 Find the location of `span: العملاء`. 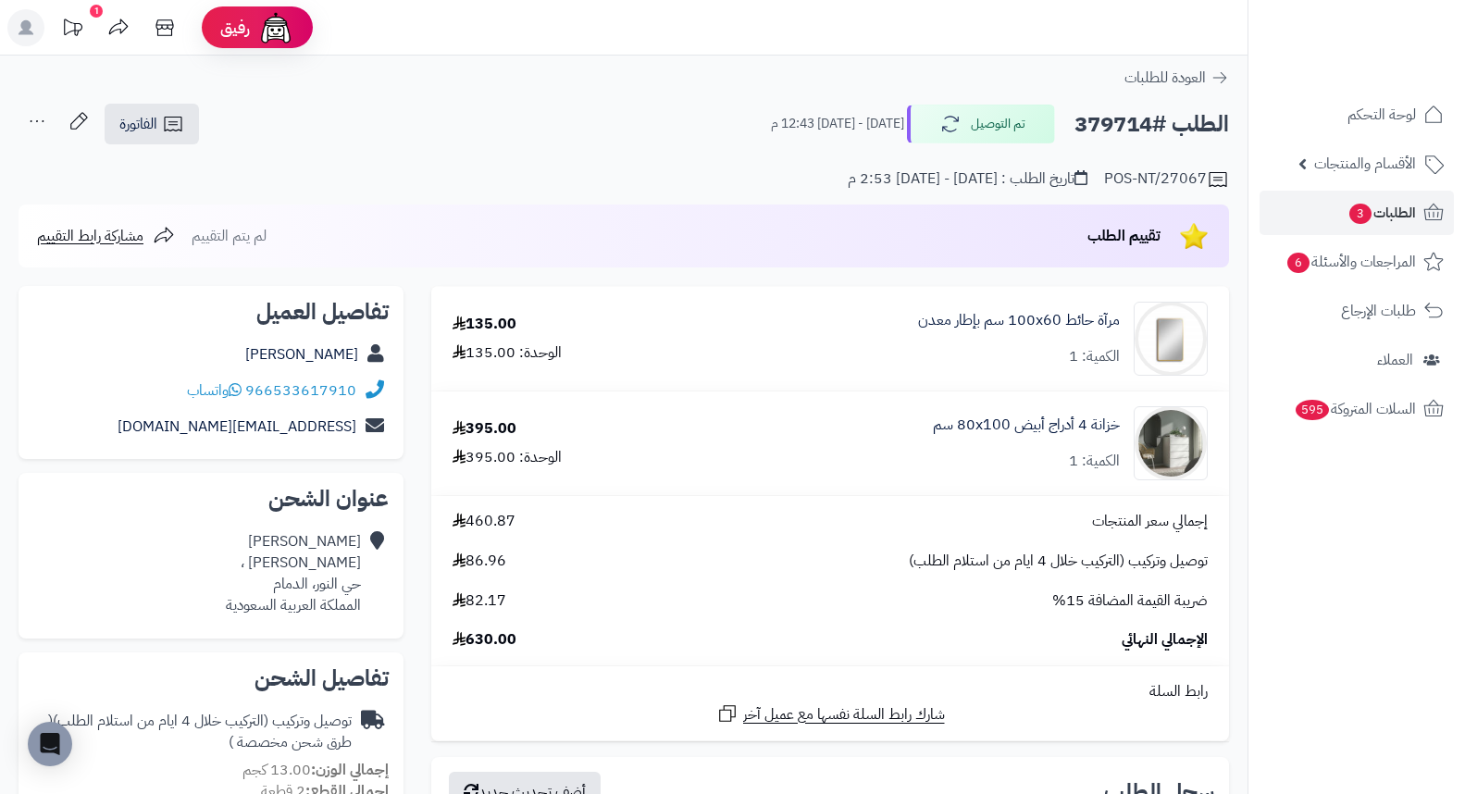

span: العملاء is located at coordinates (1395, 360).